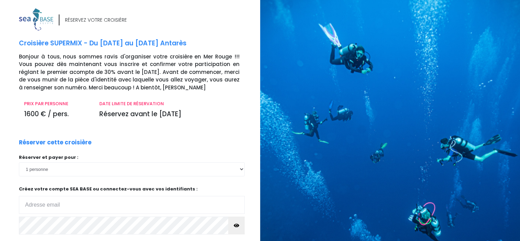 This screenshot has height=241, width=520. Describe the element at coordinates (132, 200) in the screenshot. I see `p: Créez votre compte SEA BASE ou connectez-vous avec vos identifiants :` at that location.